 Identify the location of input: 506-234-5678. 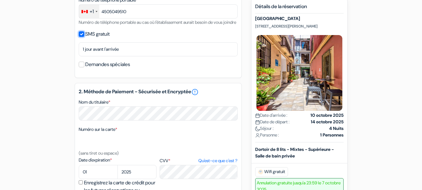
(158, 11).